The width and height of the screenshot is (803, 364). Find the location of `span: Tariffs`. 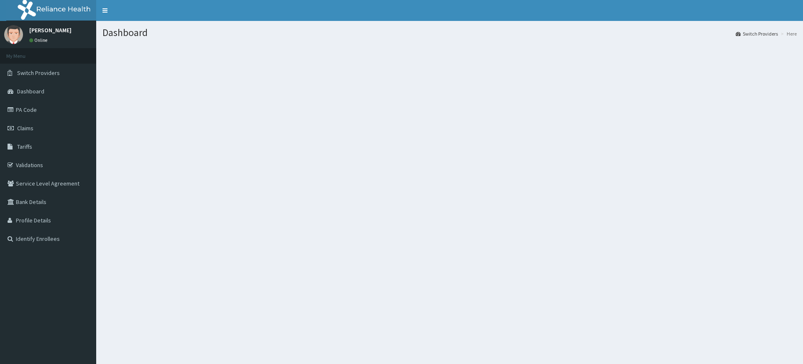

span: Tariffs is located at coordinates (25, 146).